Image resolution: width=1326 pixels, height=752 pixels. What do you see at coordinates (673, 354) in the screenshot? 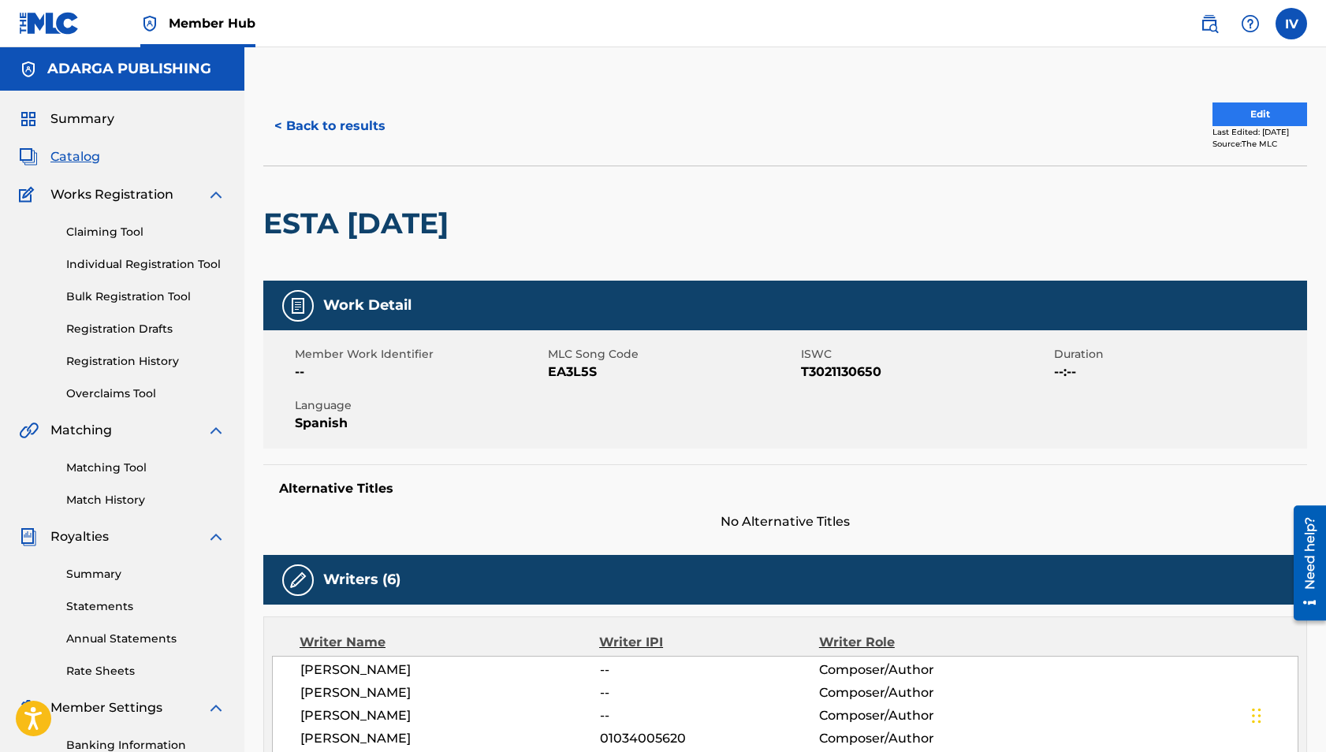
I see `span: MLC Song Code` at bounding box center [673, 354].